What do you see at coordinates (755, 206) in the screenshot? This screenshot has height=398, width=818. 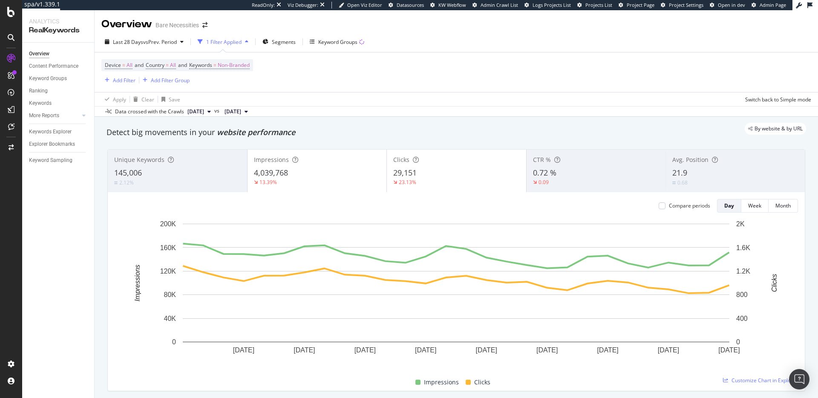 I see `button: Week` at bounding box center [755, 206].